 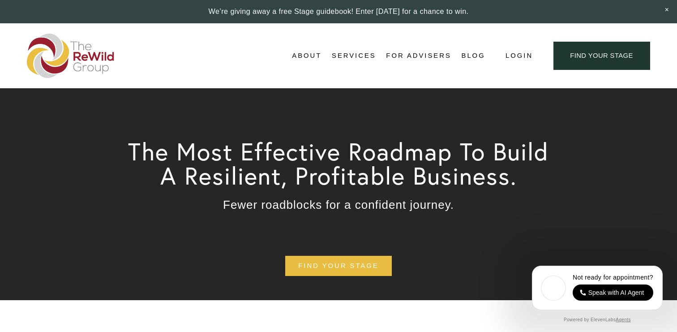 I want to click on a: For Advisers, so click(x=418, y=56).